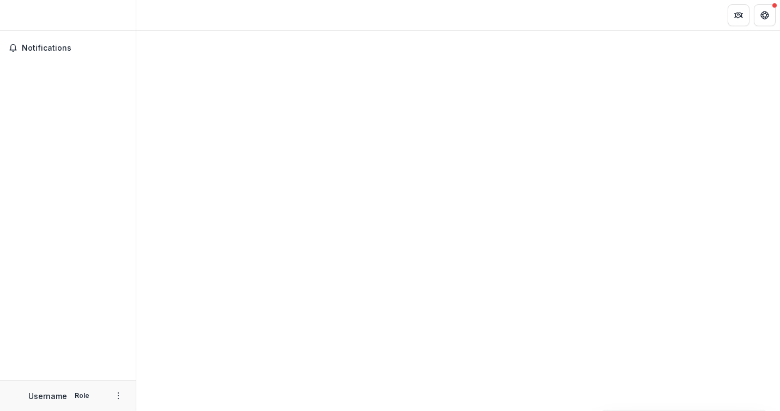 The image size is (780, 411). What do you see at coordinates (47, 396) in the screenshot?
I see `p: Username` at bounding box center [47, 396].